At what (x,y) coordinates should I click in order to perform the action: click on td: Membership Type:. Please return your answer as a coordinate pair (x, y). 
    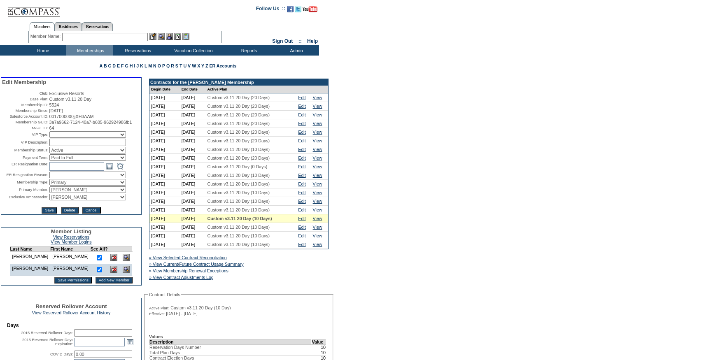
    Looking at the image, I should click on (25, 182).